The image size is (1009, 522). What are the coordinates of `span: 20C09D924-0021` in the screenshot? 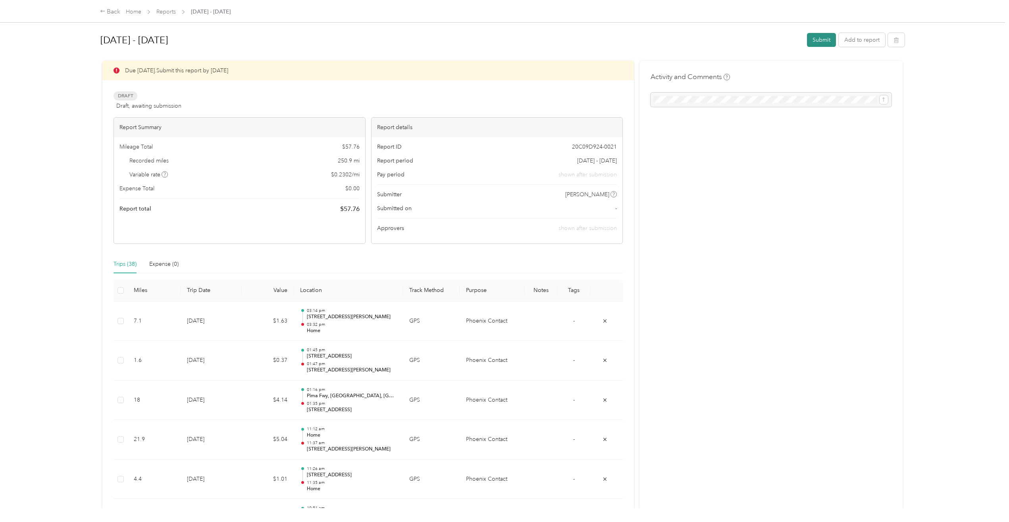 It's located at (594, 146).